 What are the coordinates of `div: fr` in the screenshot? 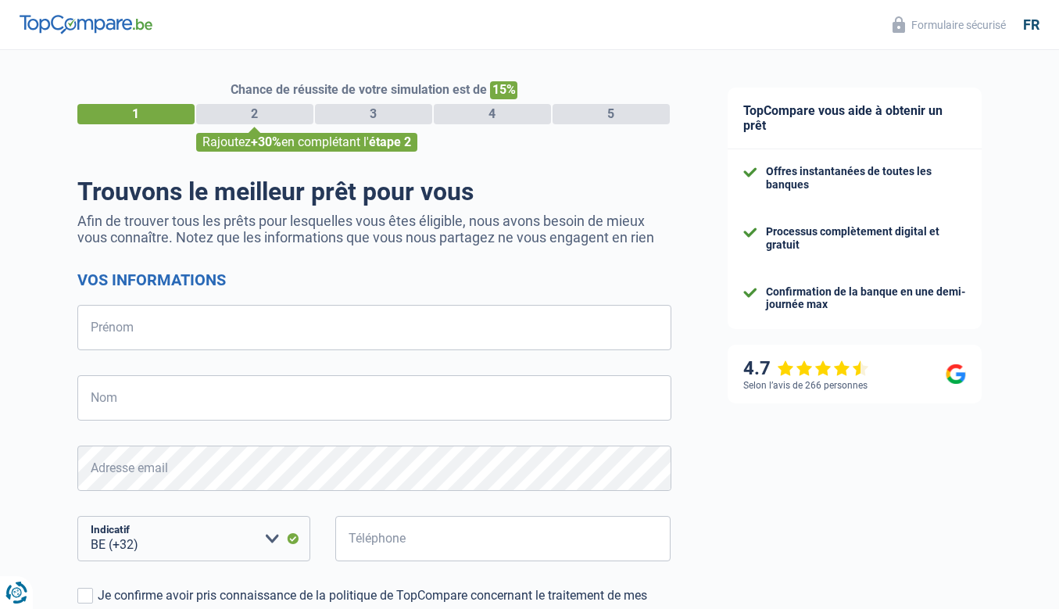 It's located at (1031, 25).